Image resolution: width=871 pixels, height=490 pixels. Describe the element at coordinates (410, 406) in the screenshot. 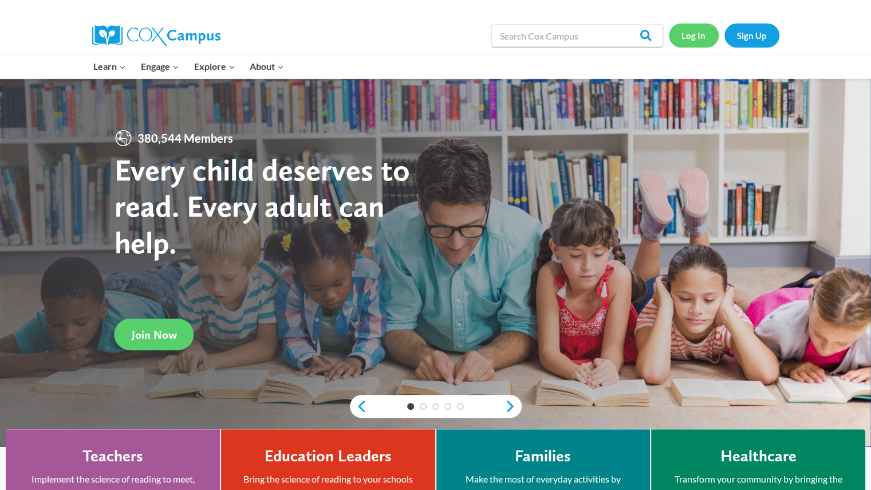

I see `a: 1` at that location.